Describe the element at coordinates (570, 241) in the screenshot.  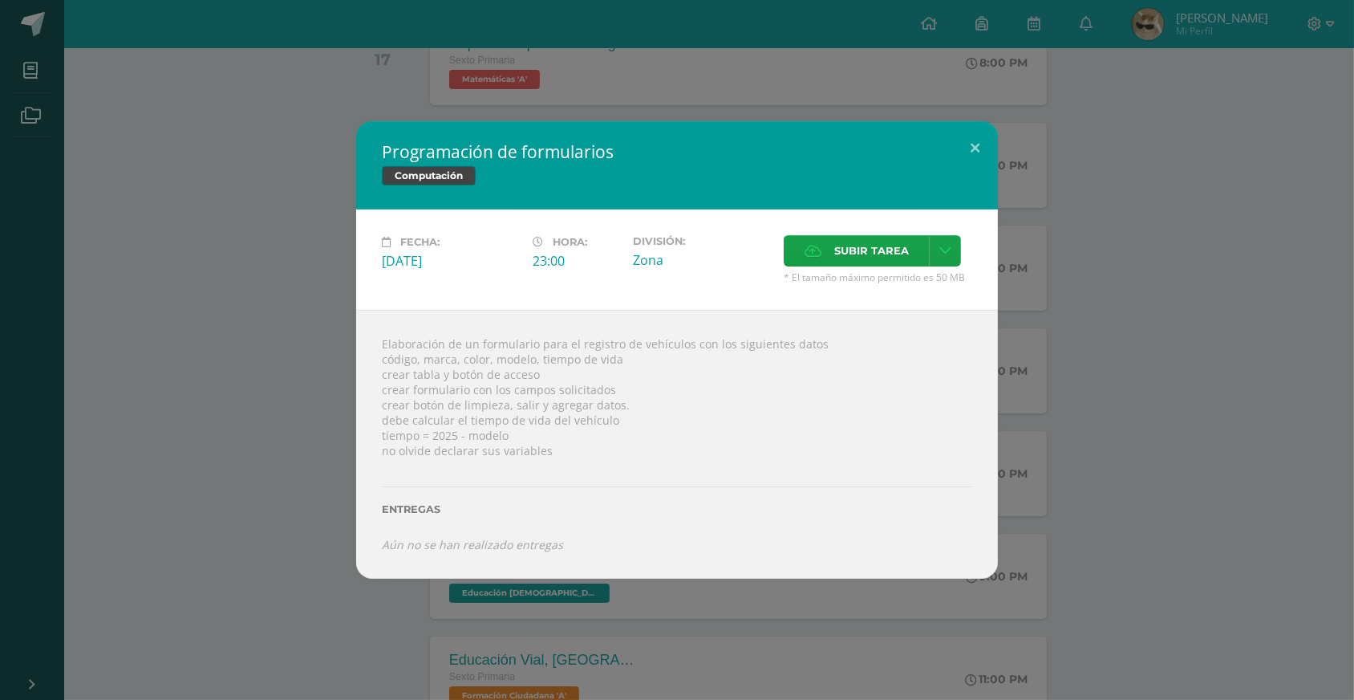
I see `span: Hora:` at that location.